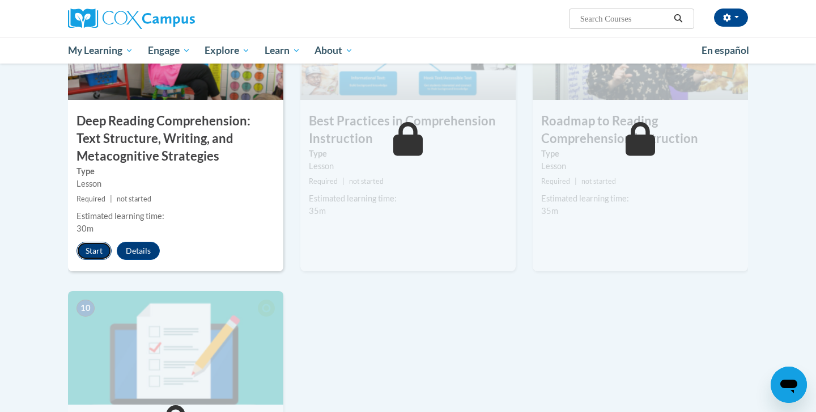  Describe the element at coordinates (100, 50) in the screenshot. I see `span: My Learning` at that location.